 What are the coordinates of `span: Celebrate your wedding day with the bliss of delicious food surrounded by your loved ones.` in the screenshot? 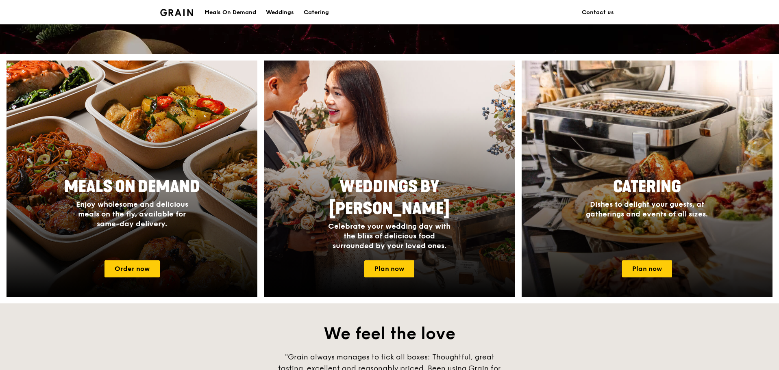 It's located at (389, 236).